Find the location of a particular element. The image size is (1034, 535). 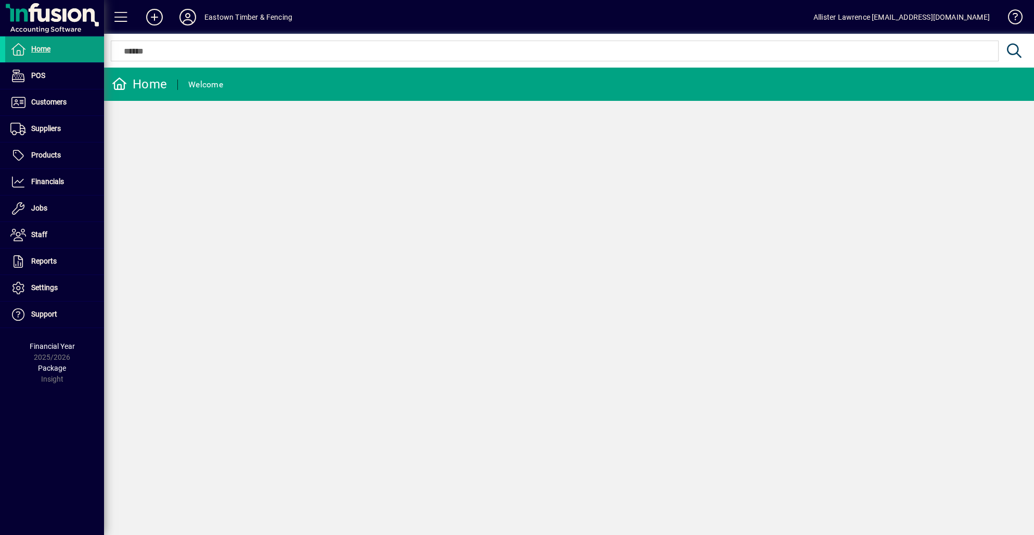

span: Staff is located at coordinates (39, 235).